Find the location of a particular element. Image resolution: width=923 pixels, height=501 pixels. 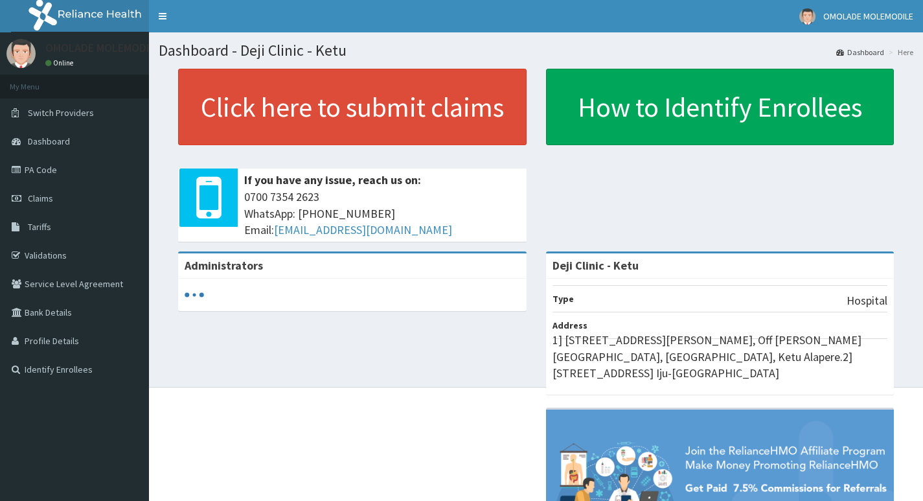

b: Address is located at coordinates (570, 325).